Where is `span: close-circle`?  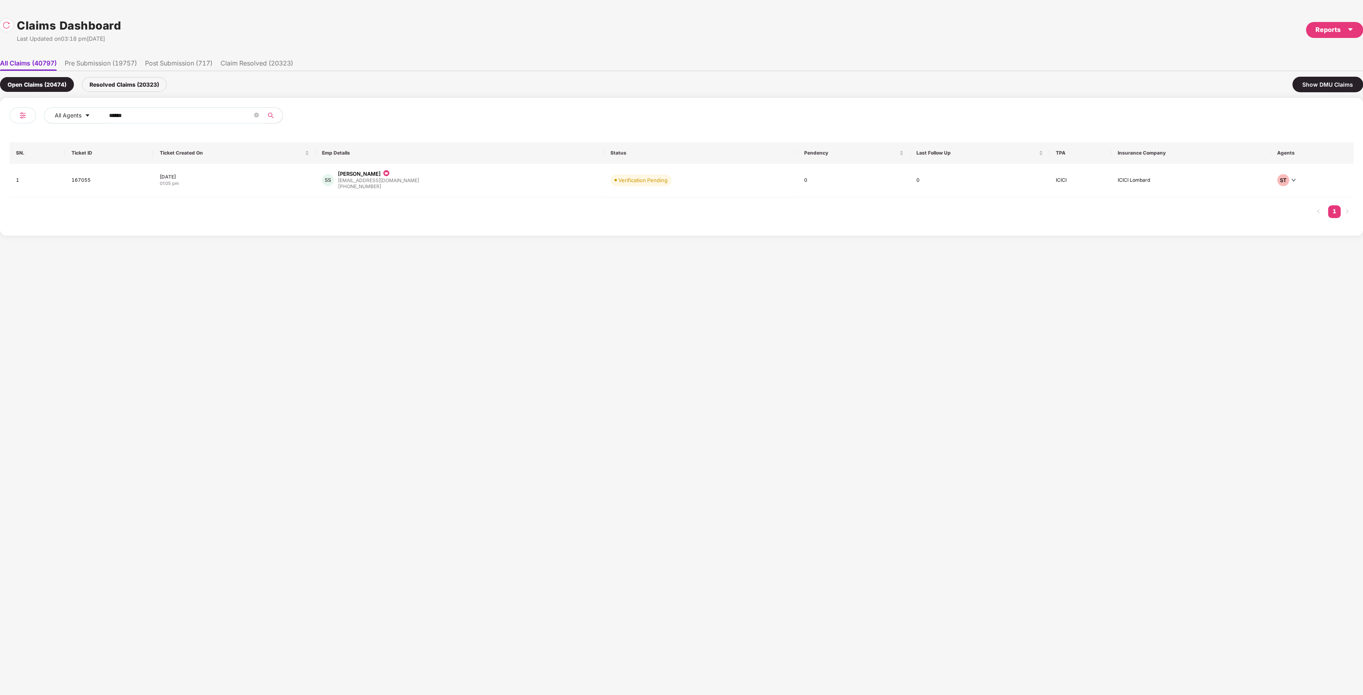
span: close-circle is located at coordinates (256, 115).